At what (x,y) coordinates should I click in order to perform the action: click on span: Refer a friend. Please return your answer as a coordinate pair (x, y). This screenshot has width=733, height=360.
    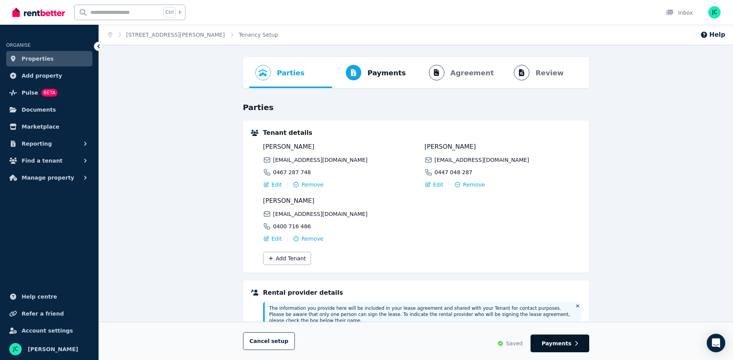
    Looking at the image, I should click on (42, 314).